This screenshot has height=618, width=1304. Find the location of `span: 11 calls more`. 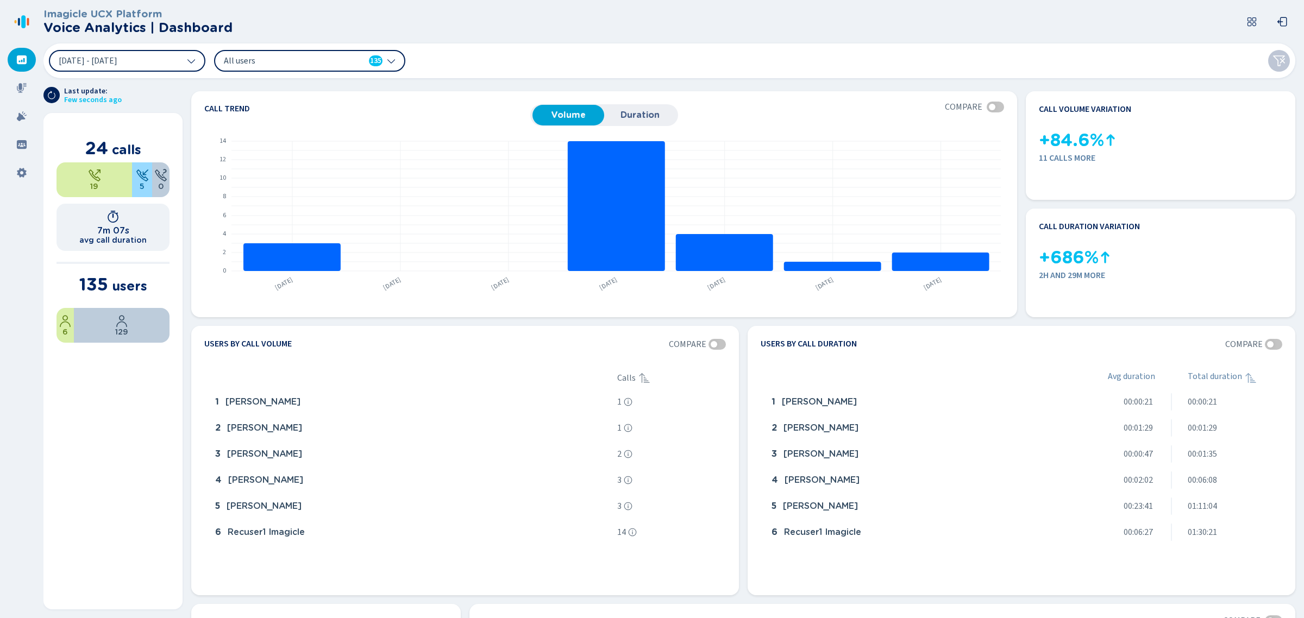

span: 11 calls more is located at coordinates (1161, 158).